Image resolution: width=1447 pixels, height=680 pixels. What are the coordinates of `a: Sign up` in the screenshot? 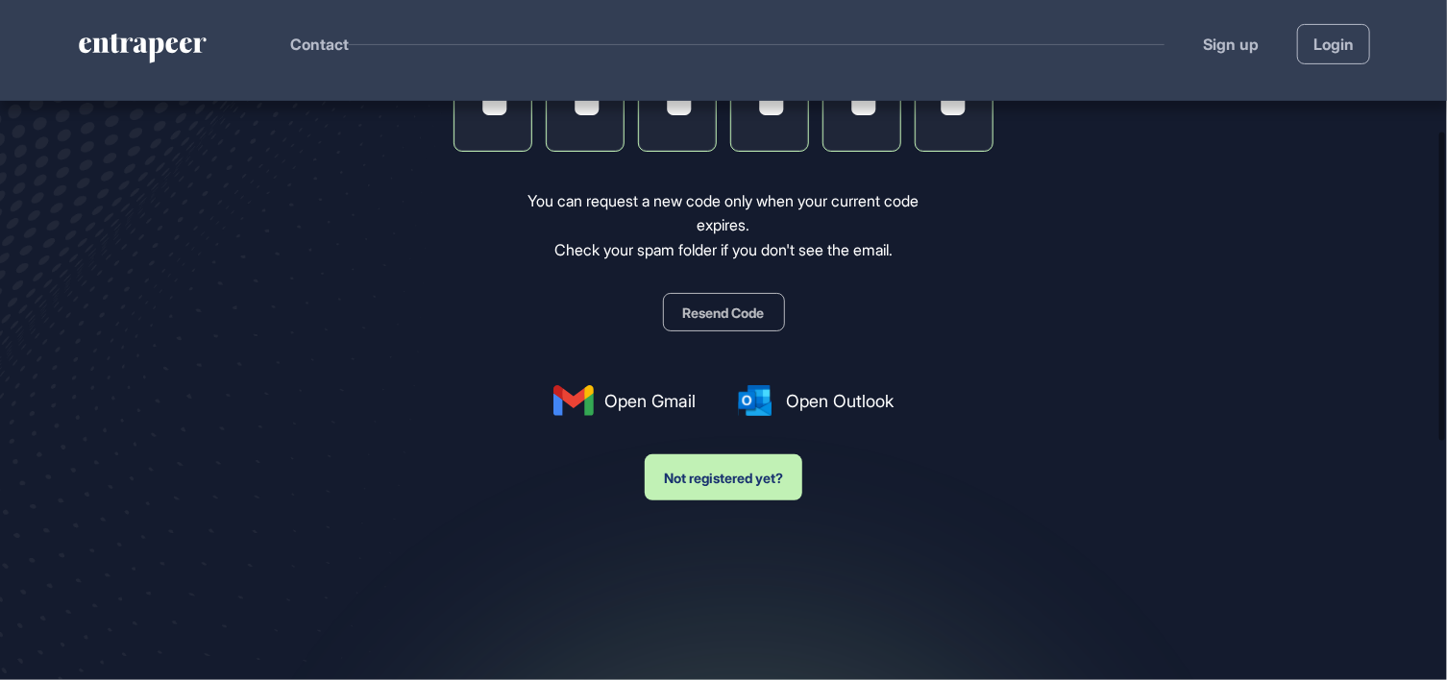 It's located at (1231, 44).